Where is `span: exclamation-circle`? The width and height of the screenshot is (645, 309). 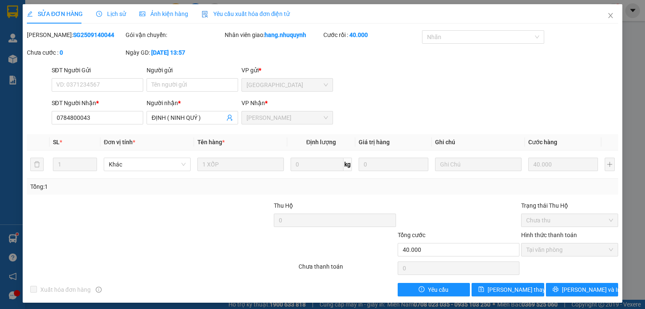
span: exclamation-circle is located at coordinates (422, 289).